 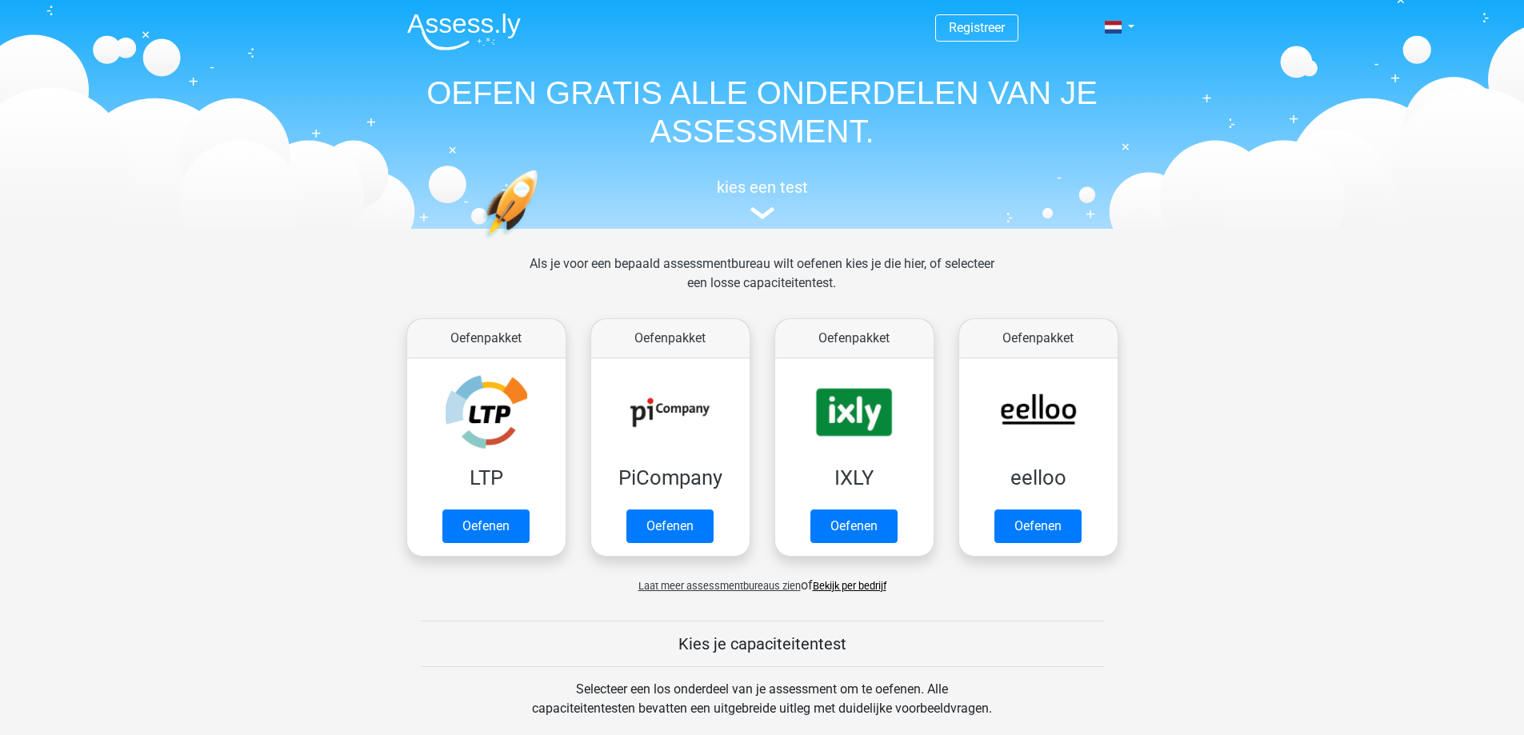 What do you see at coordinates (849, 585) in the screenshot?
I see `a: Bekijk per bedrijf` at bounding box center [849, 585].